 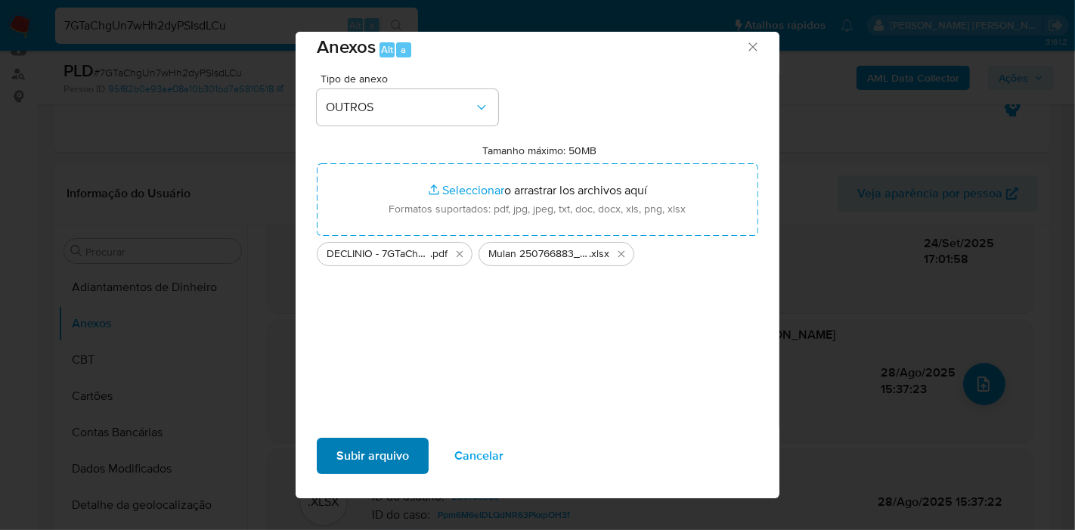 I want to click on button: OUTROS, so click(x=407, y=107).